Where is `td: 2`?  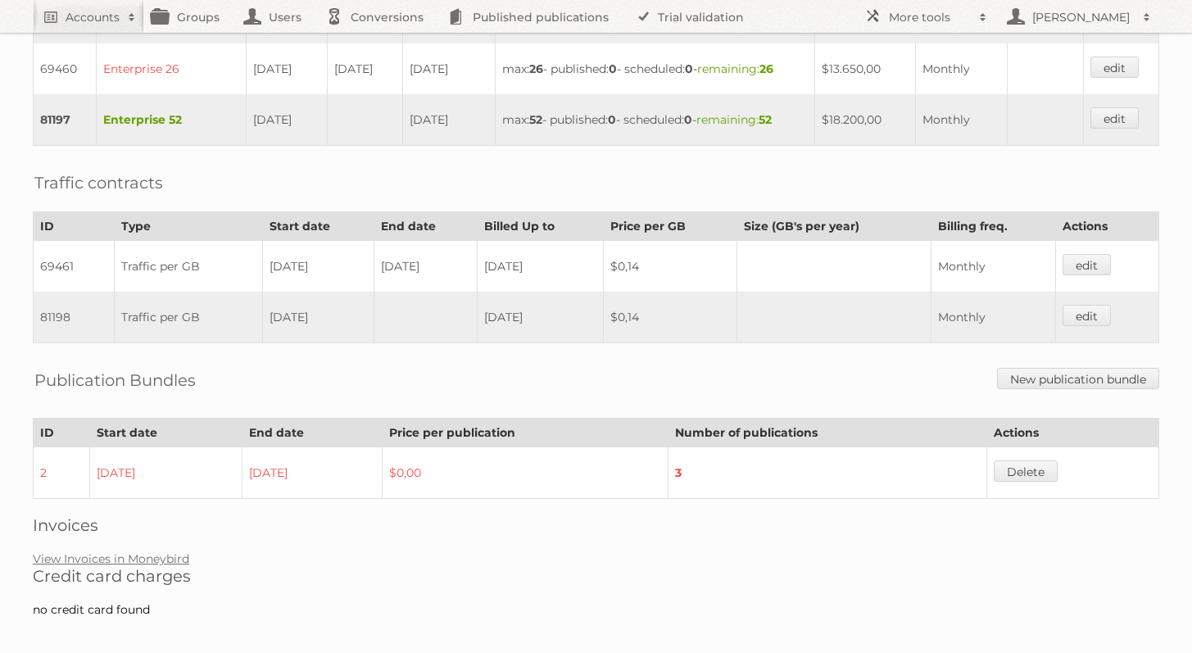 td: 2 is located at coordinates (61, 473).